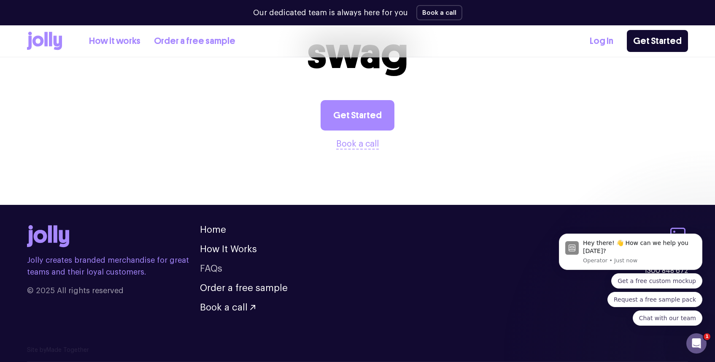 This screenshot has width=715, height=362. I want to click on p: Site by, so click(357, 350).